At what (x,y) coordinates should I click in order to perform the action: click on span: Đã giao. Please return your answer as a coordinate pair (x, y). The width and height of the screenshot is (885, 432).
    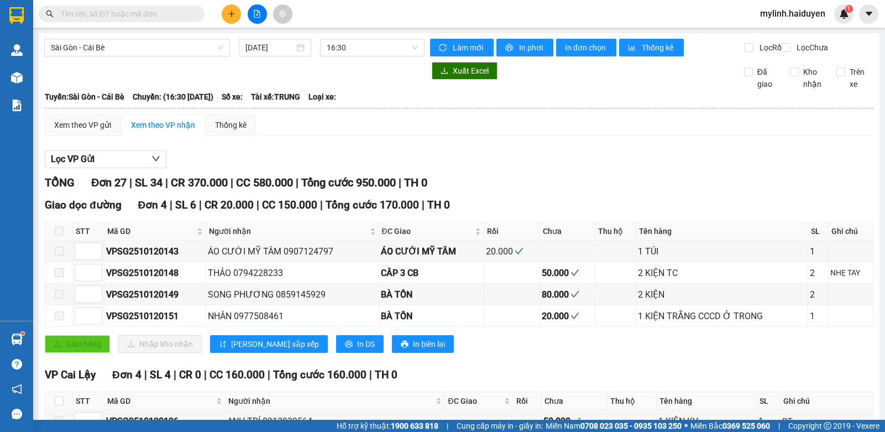
    Looking at the image, I should click on (768, 78).